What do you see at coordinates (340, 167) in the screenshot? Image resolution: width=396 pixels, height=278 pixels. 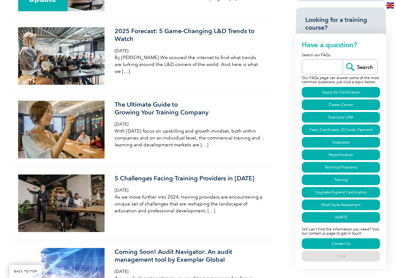 I see `a: Technical Problems` at bounding box center [340, 167].